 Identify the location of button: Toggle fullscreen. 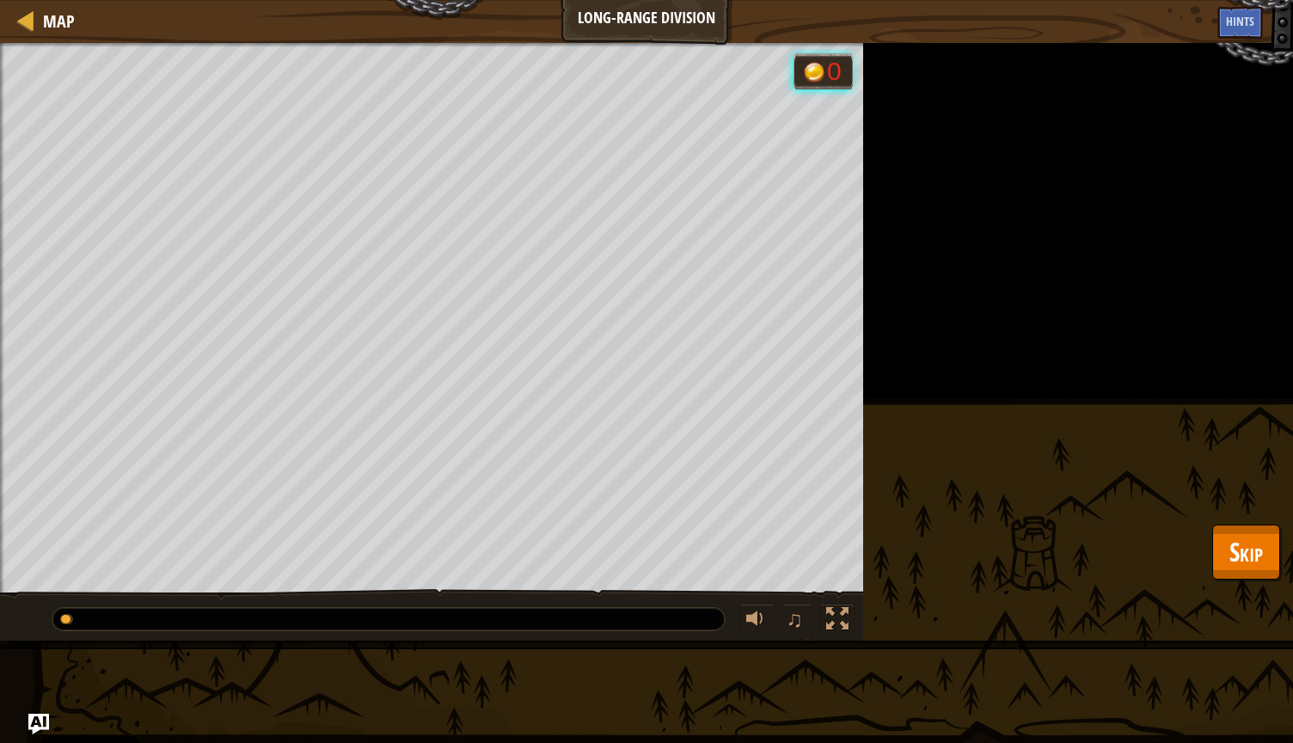
(837, 621).